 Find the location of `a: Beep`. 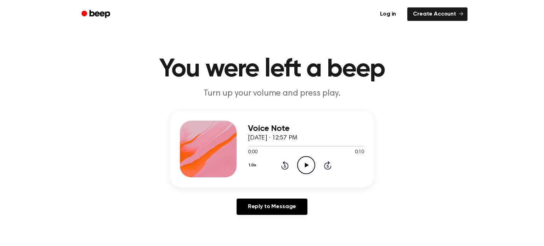

a: Beep is located at coordinates (96, 14).